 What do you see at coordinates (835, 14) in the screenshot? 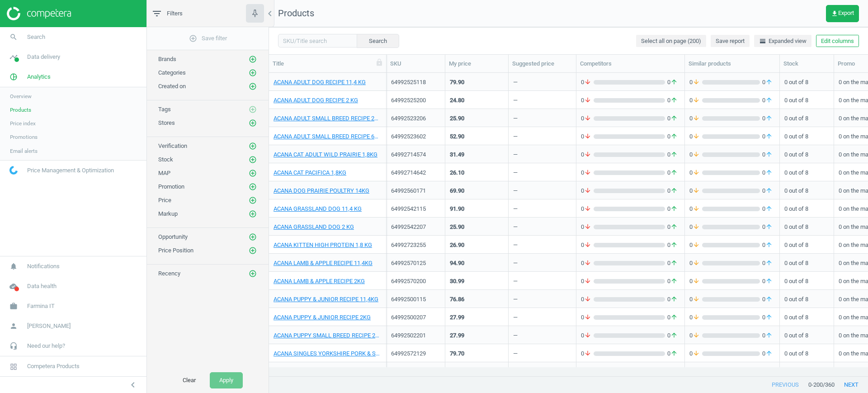
I see `i: get_app` at bounding box center [835, 14].